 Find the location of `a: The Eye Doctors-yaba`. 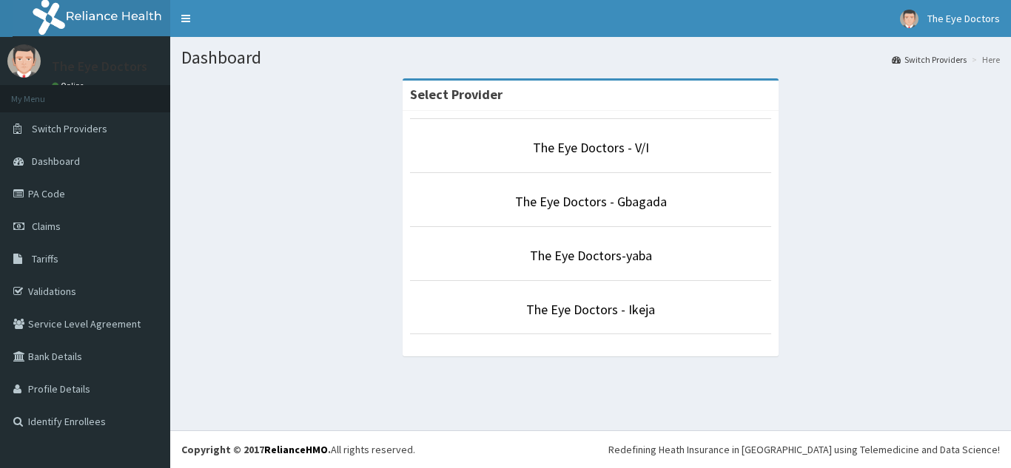

a: The Eye Doctors-yaba is located at coordinates (591, 255).